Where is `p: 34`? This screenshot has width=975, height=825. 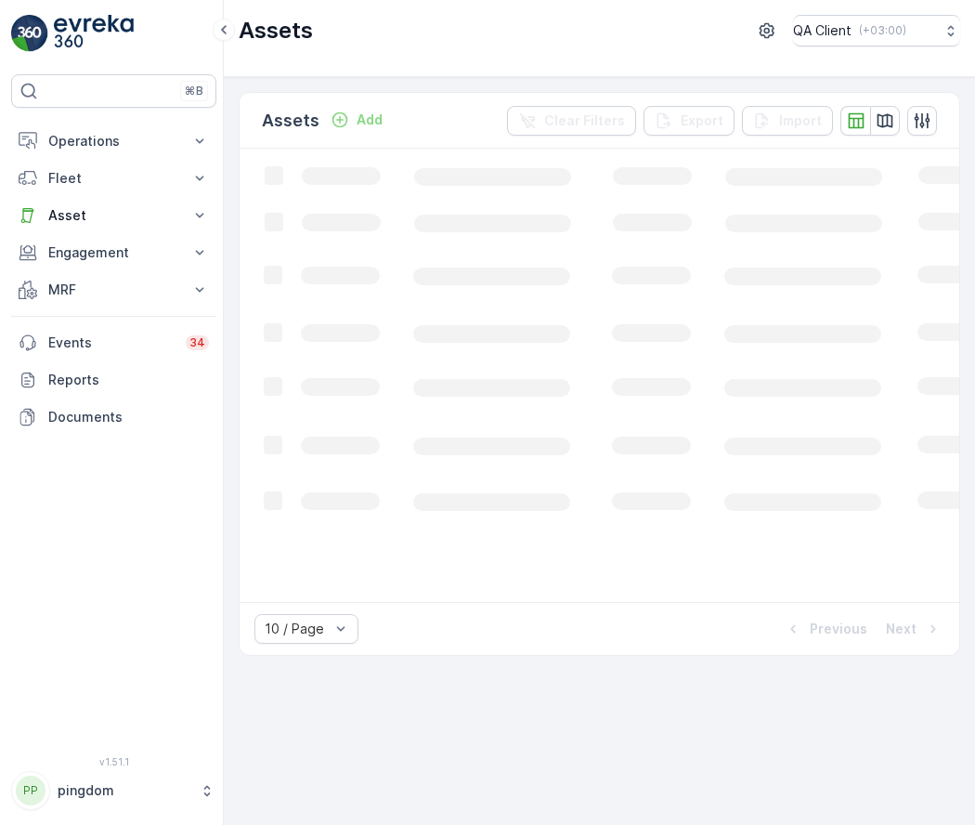 p: 34 is located at coordinates (197, 343).